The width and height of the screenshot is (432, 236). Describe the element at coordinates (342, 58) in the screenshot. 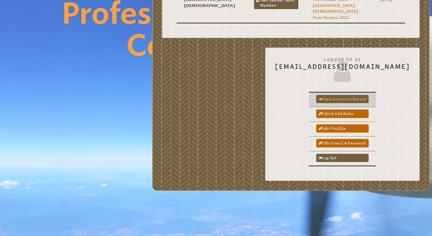

I see `span: Logged in as` at that location.